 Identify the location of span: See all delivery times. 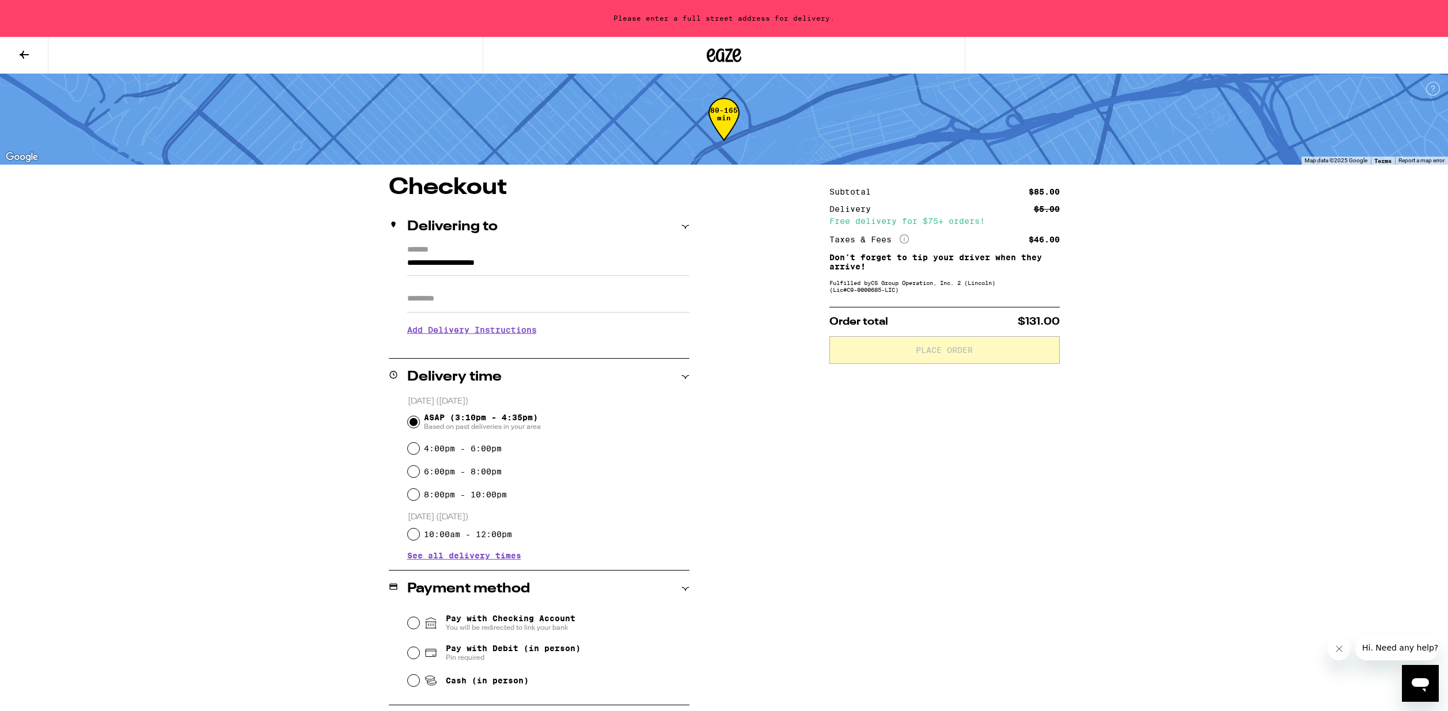
(464, 556).